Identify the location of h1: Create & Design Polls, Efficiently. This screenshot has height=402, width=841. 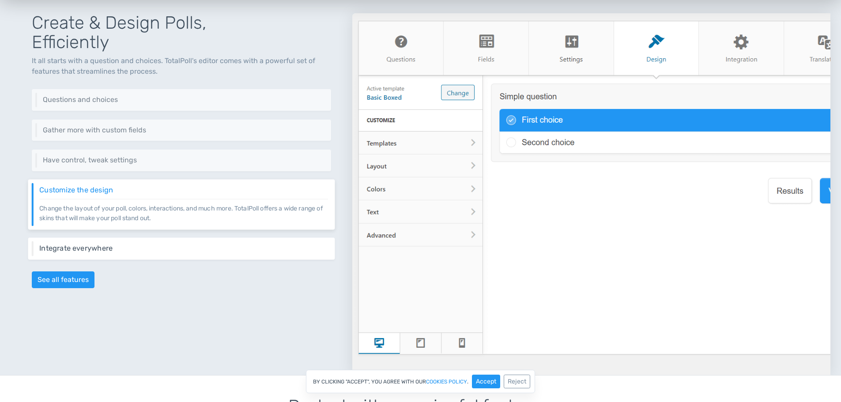
(181, 33).